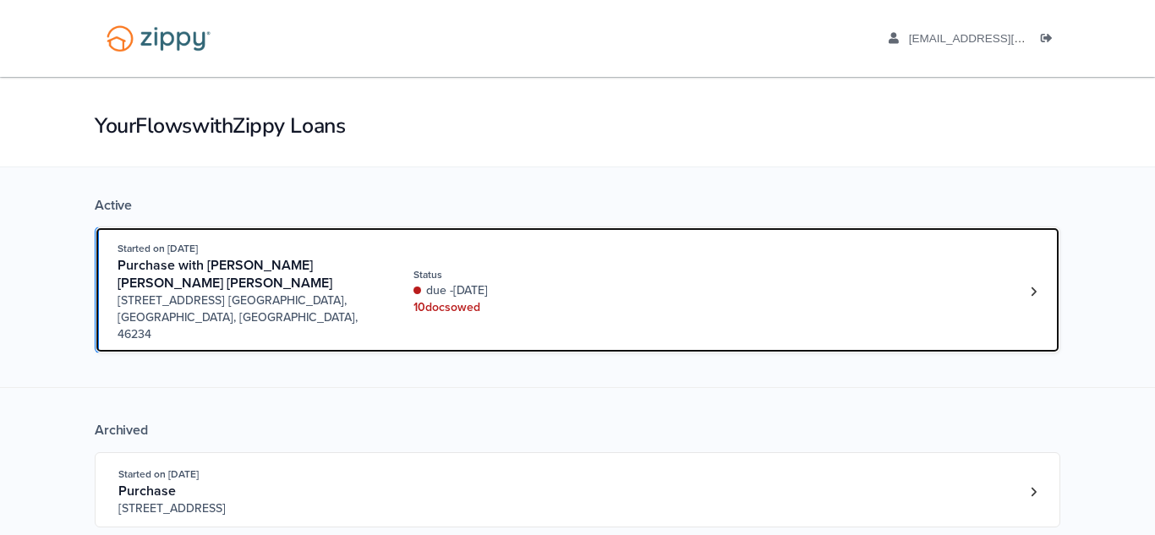 This screenshot has width=1155, height=535. I want to click on h1: Your Flows with Zippy Loans, so click(577, 126).